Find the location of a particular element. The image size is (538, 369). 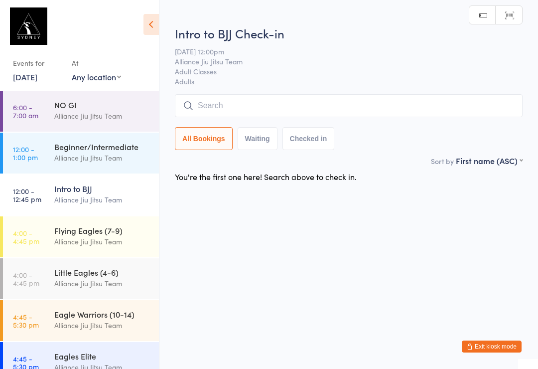

time: 6:00 - 7:00 am is located at coordinates (25, 111).